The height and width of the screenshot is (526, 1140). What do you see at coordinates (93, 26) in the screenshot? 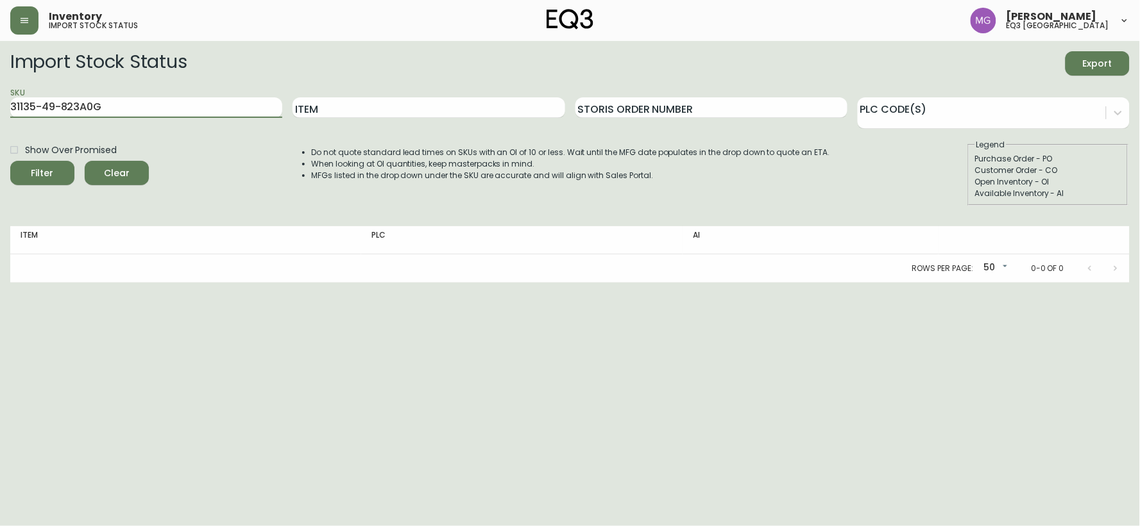
I see `h5: import stock status` at bounding box center [93, 26].